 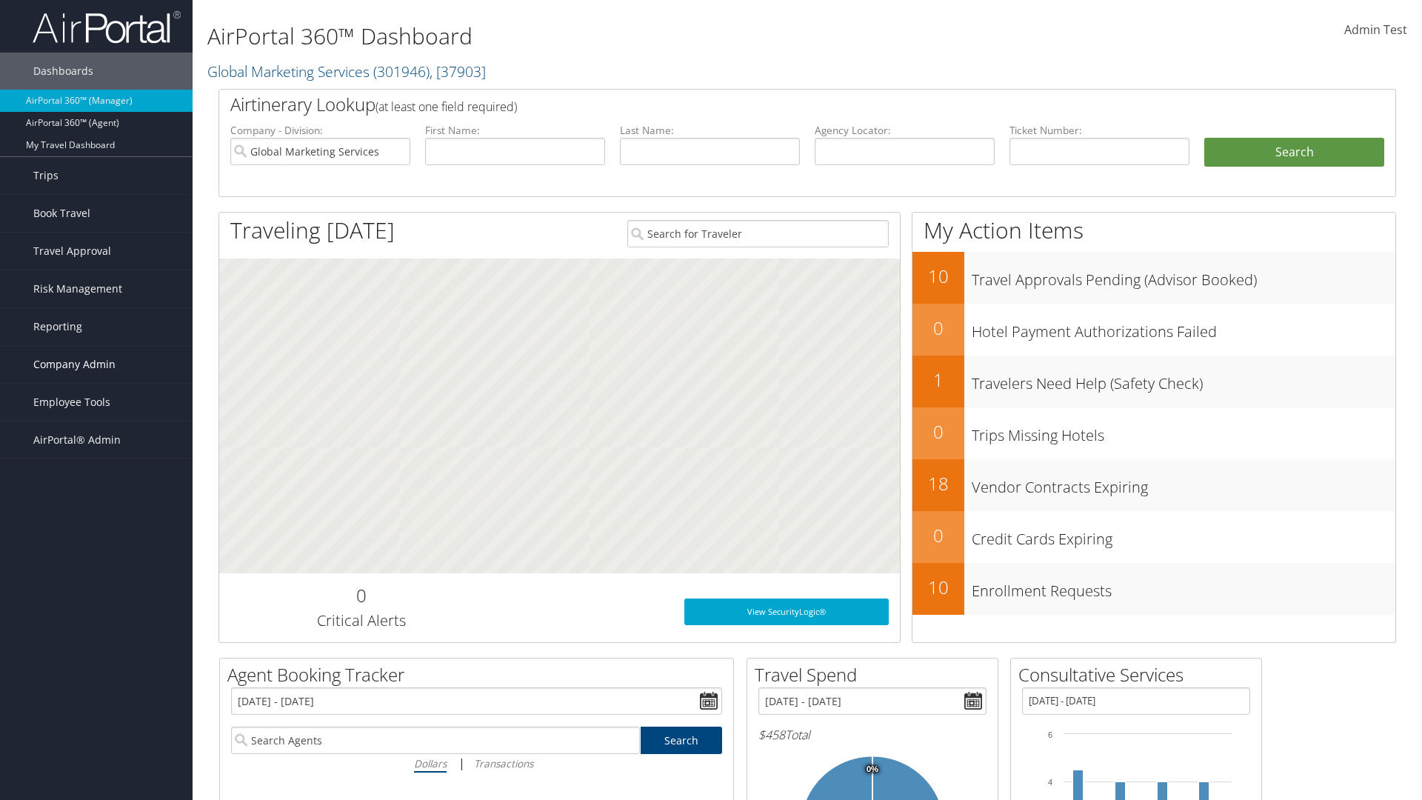 I want to click on label: Last Name:, so click(x=710, y=130).